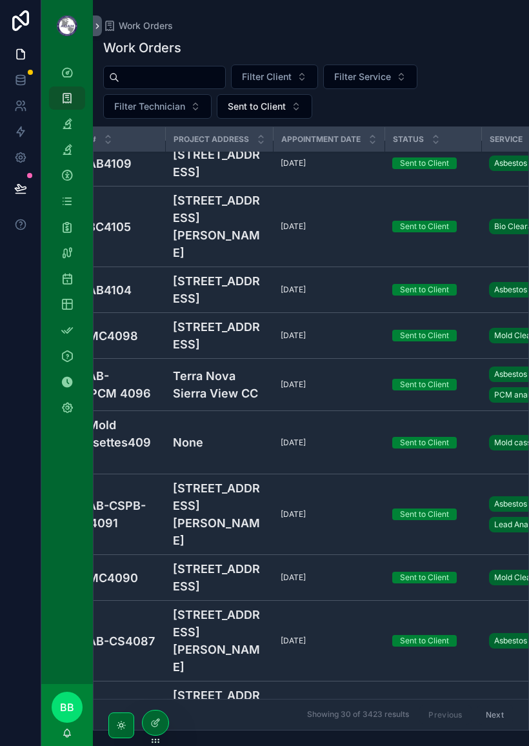 The image size is (529, 746). What do you see at coordinates (115, 442) in the screenshot?
I see `a: 25Mold cassettes4093` at bounding box center [115, 442].